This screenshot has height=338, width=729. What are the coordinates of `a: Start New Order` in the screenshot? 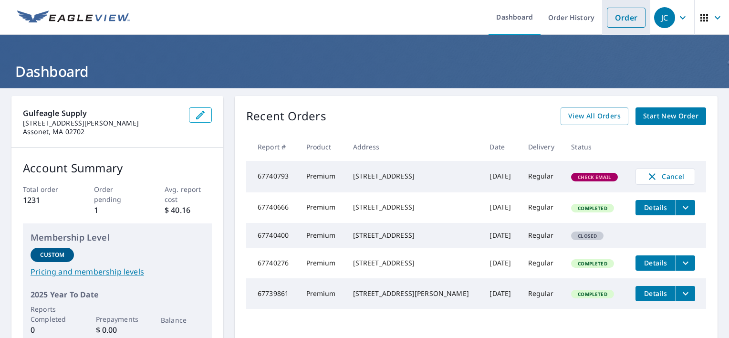 It's located at (671, 116).